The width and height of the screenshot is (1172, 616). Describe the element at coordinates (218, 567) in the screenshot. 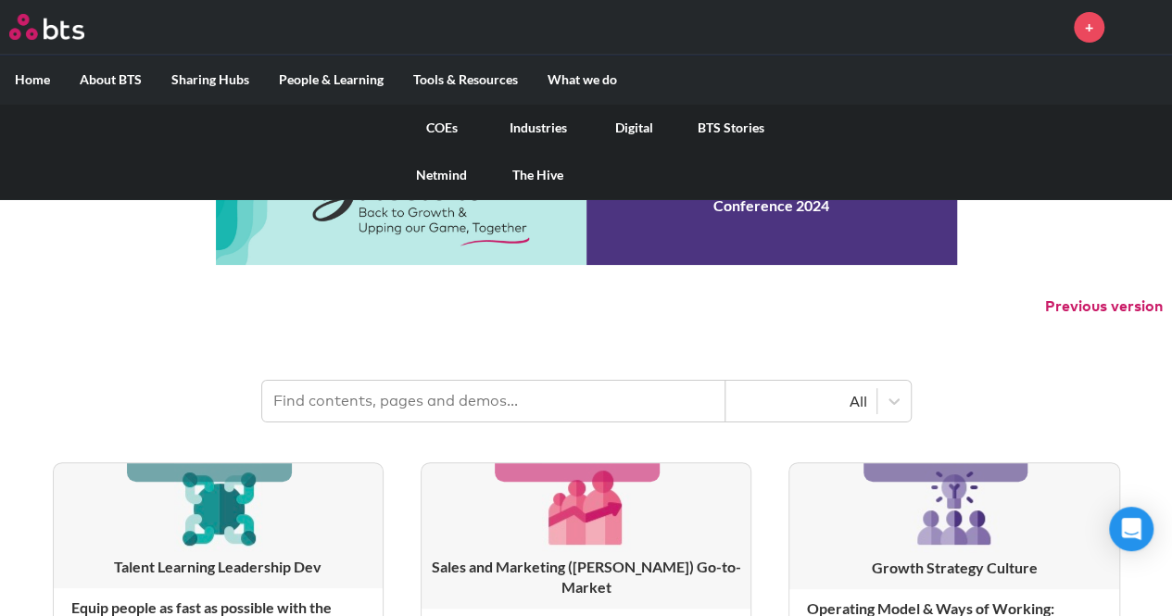

I see `h3: Talent Learning Leadership Dev` at that location.